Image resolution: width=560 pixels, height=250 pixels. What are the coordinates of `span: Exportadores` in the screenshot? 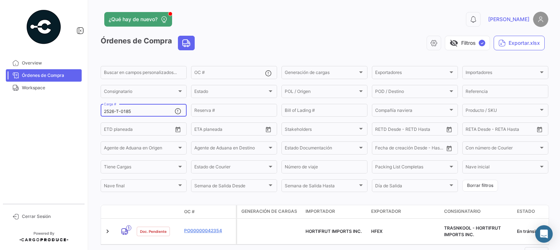 It's located at (412, 74).